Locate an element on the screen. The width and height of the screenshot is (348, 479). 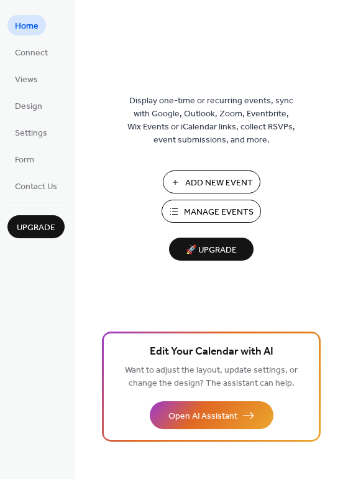
span: Edit Your Calendar with AI is located at coordinates (211, 352).